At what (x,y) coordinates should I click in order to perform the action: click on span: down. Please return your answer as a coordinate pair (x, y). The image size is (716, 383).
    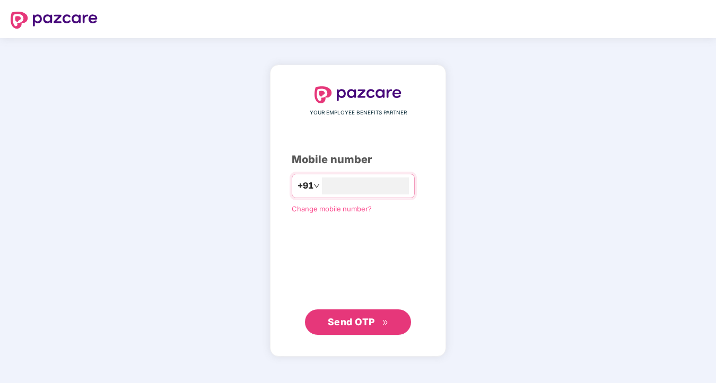
    Looking at the image, I should click on (316, 186).